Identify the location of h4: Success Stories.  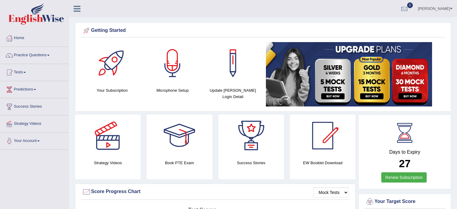
(251, 162).